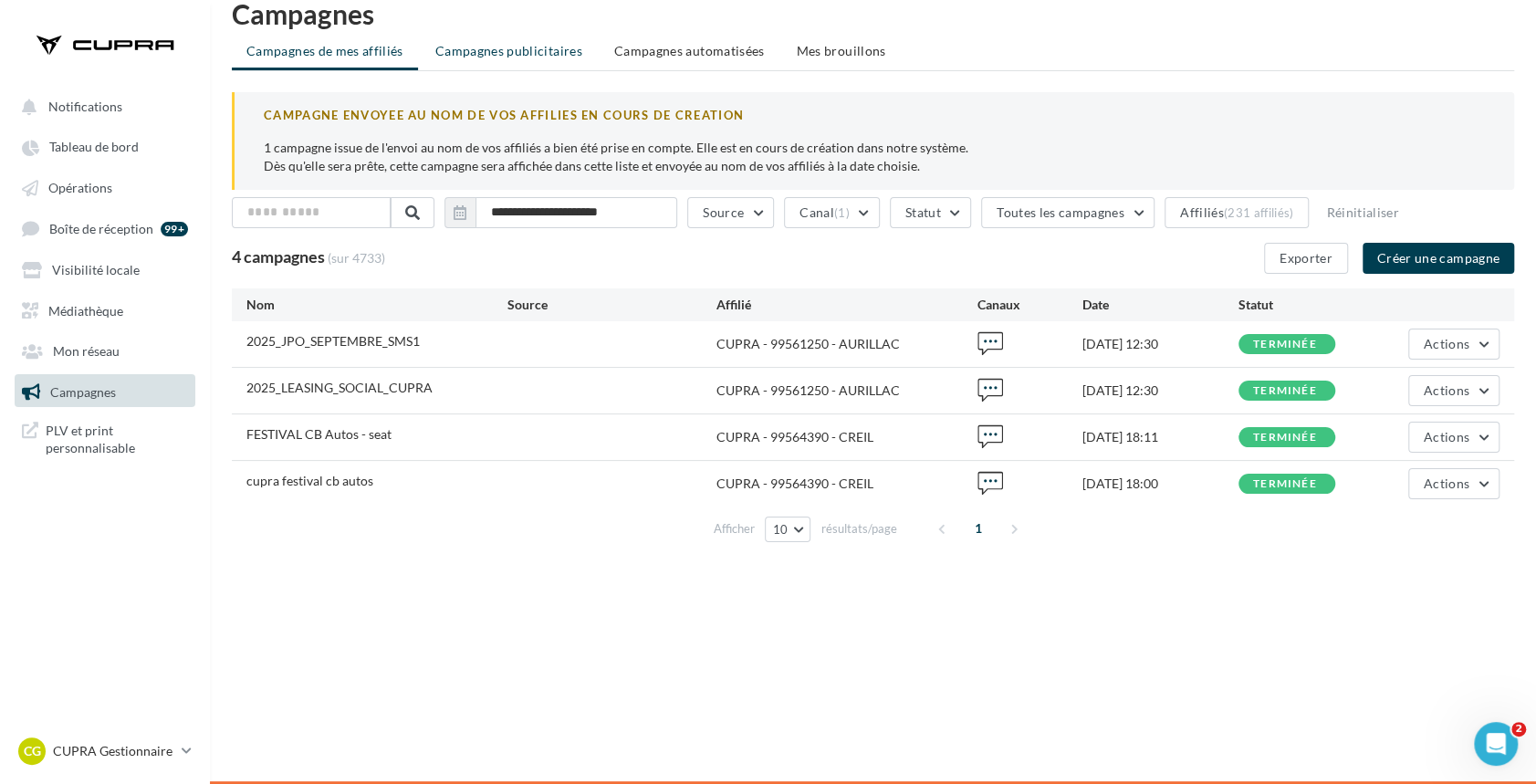 The width and height of the screenshot is (1536, 784). Describe the element at coordinates (105, 146) in the screenshot. I see `a: Tableau de bord` at that location.